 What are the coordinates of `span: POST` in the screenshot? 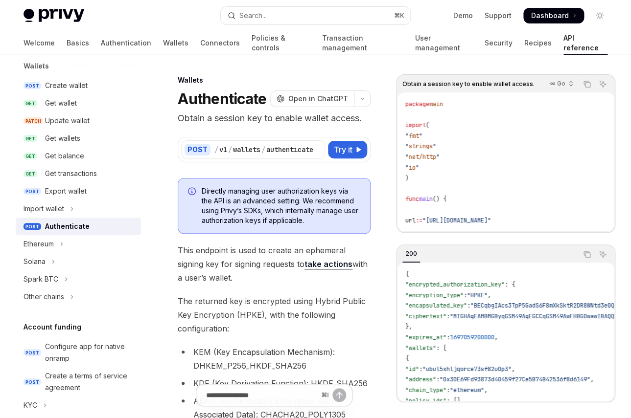 It's located at (32, 191).